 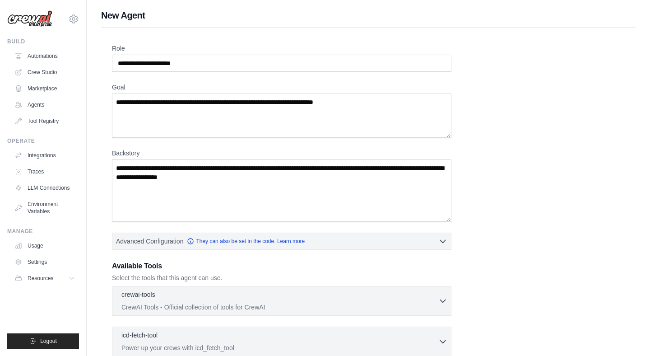 I want to click on button: Advanced Configuration They can also be set in the code. Learn more, so click(x=282, y=241).